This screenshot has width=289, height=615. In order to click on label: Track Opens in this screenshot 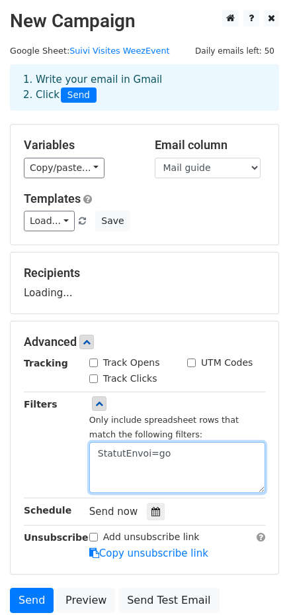, I will do `click(132, 362)`.